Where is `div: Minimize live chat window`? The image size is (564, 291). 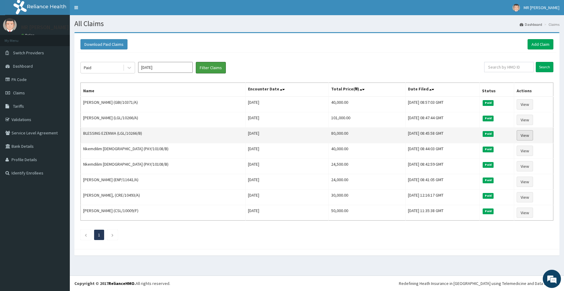
div: Minimize live chat window is located at coordinates (107, 10).